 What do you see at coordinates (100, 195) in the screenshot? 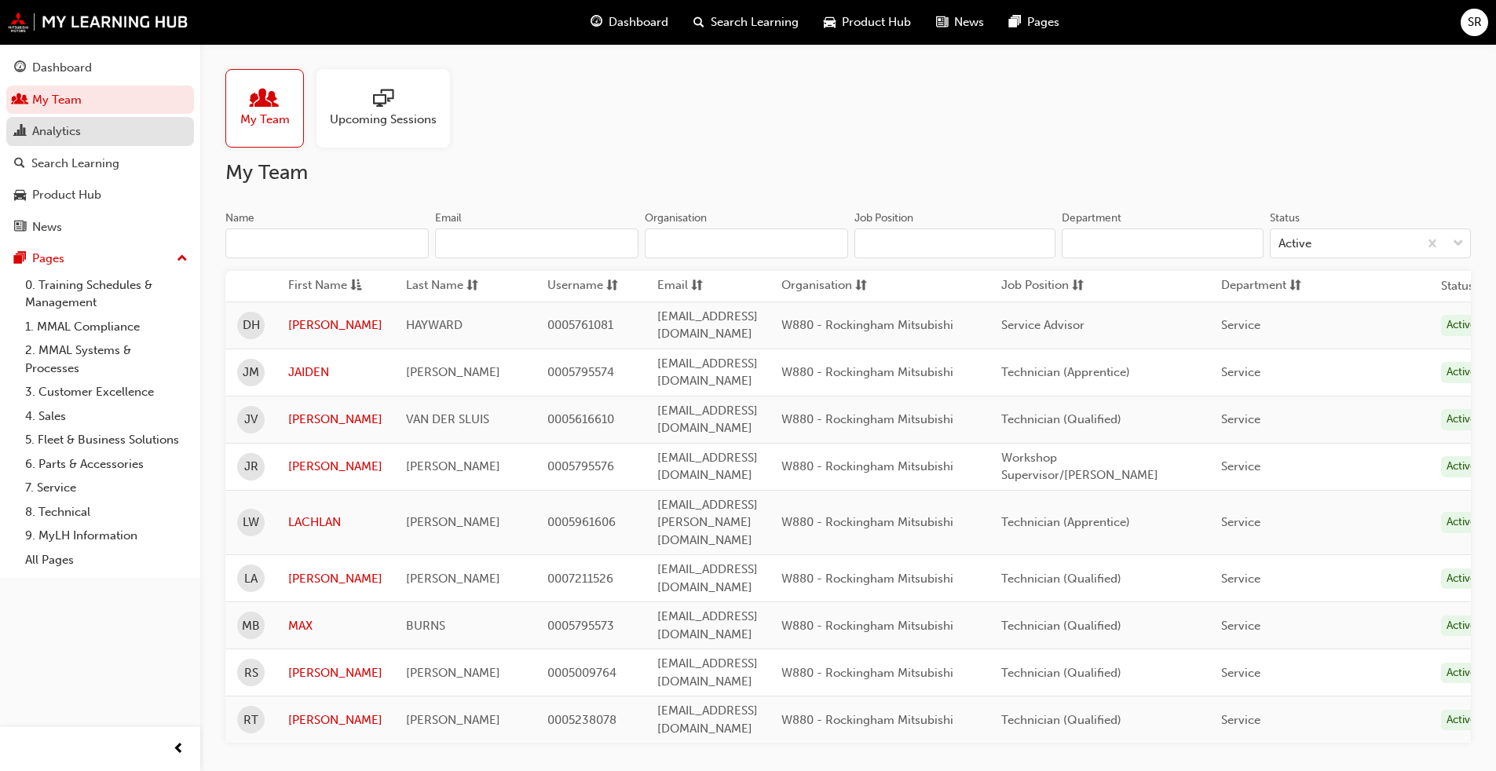
I see `a: Product Hub` at bounding box center [100, 195].